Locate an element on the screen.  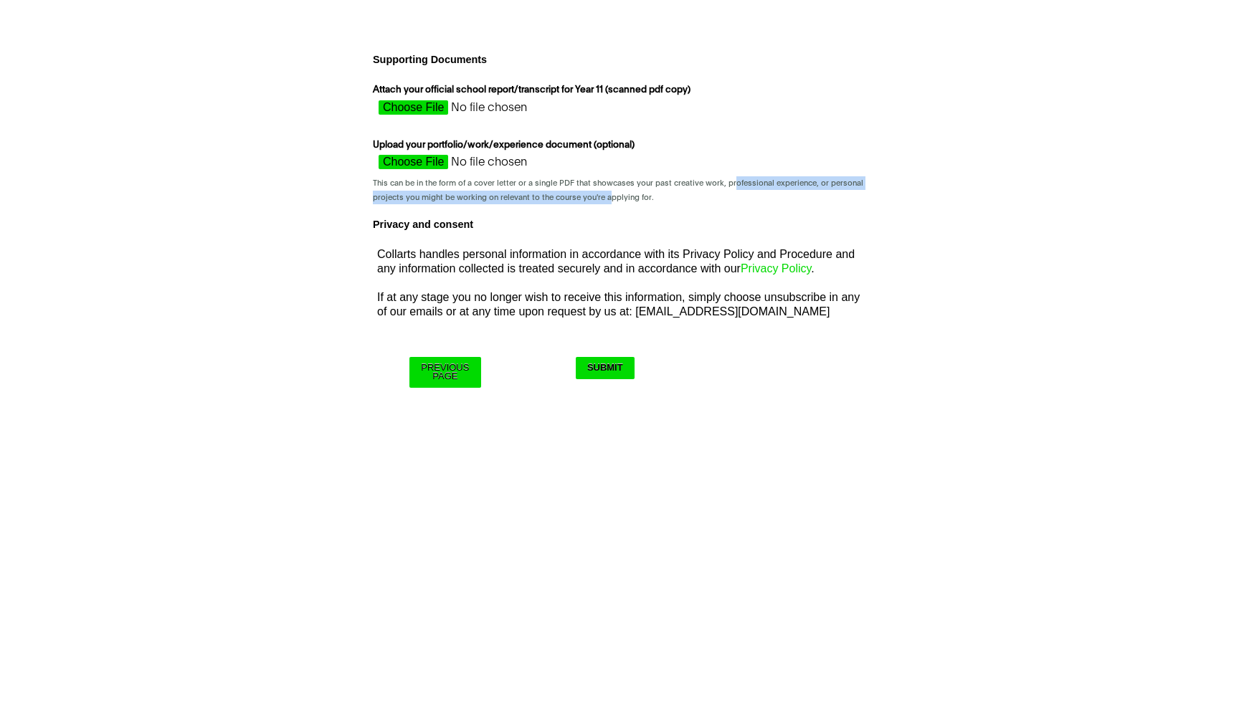
h4: Supporting Documents is located at coordinates (620, 60).